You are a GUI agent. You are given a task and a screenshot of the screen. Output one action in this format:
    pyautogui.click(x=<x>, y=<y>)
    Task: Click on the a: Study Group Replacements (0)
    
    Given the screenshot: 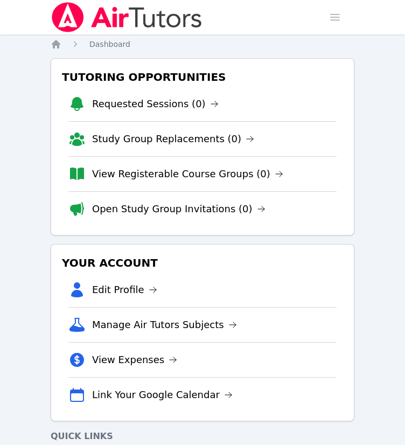 What is the action you would take?
    pyautogui.click(x=173, y=139)
    